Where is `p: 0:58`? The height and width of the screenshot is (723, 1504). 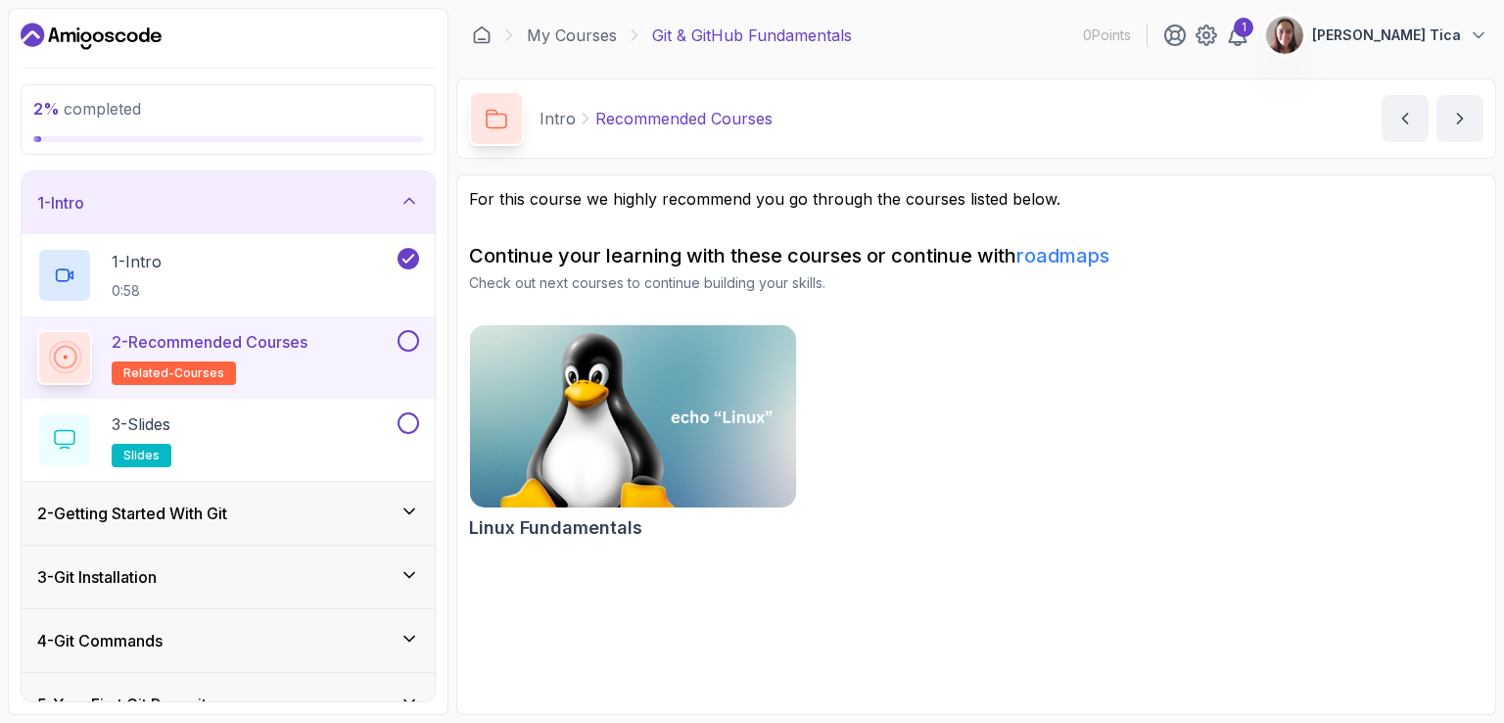
p: 0:58 is located at coordinates (136, 291).